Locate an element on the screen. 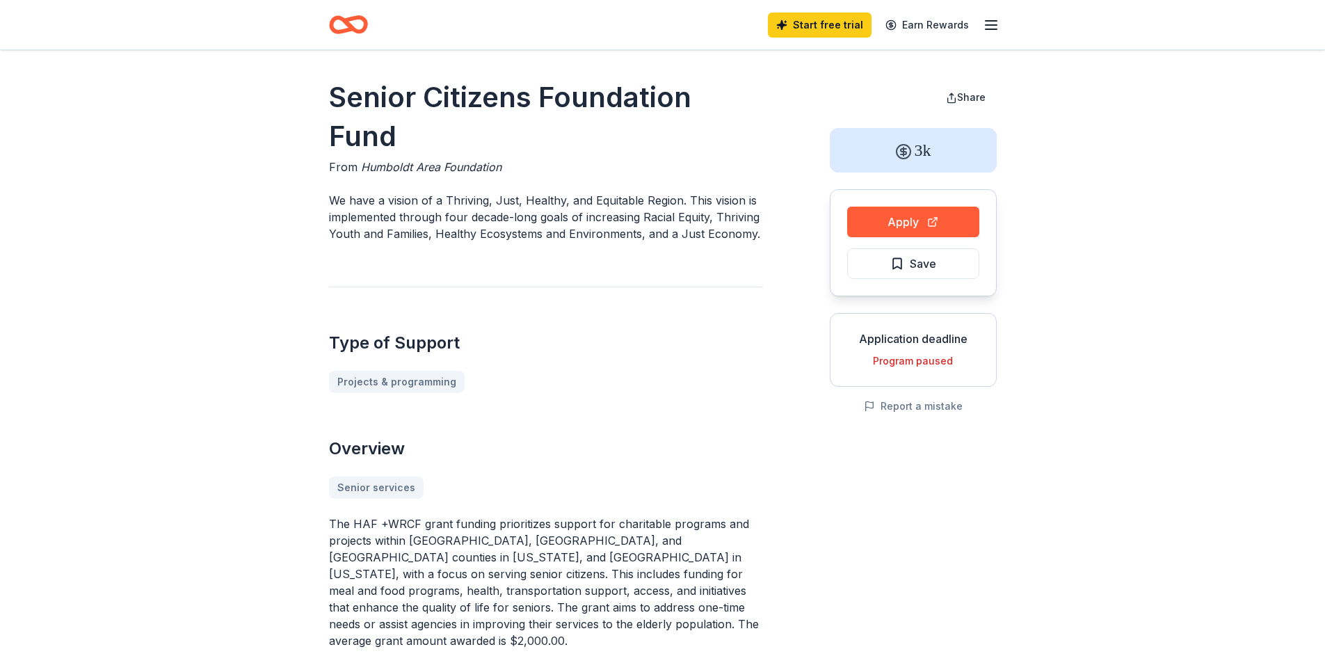  div: From is located at coordinates (546, 167).